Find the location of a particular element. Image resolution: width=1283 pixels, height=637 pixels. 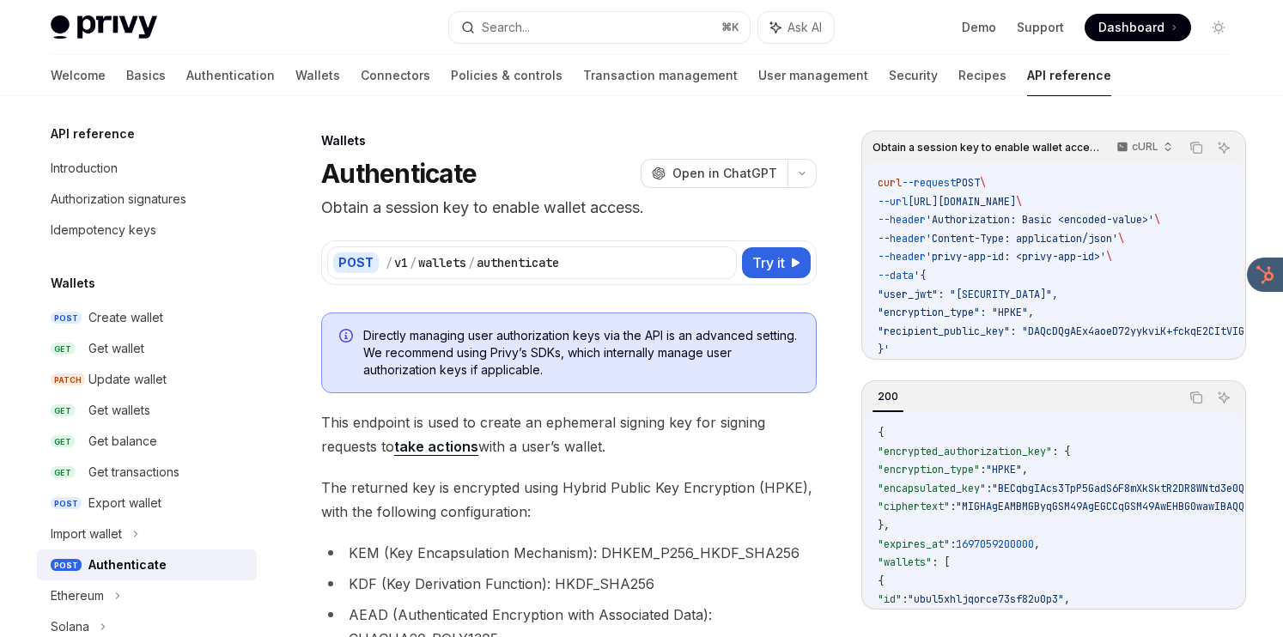

div: Search... is located at coordinates (506, 27).